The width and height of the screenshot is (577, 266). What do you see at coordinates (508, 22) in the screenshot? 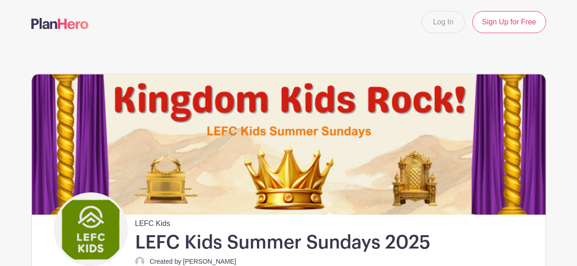
I see `a: Sign Up for Free` at bounding box center [508, 22].